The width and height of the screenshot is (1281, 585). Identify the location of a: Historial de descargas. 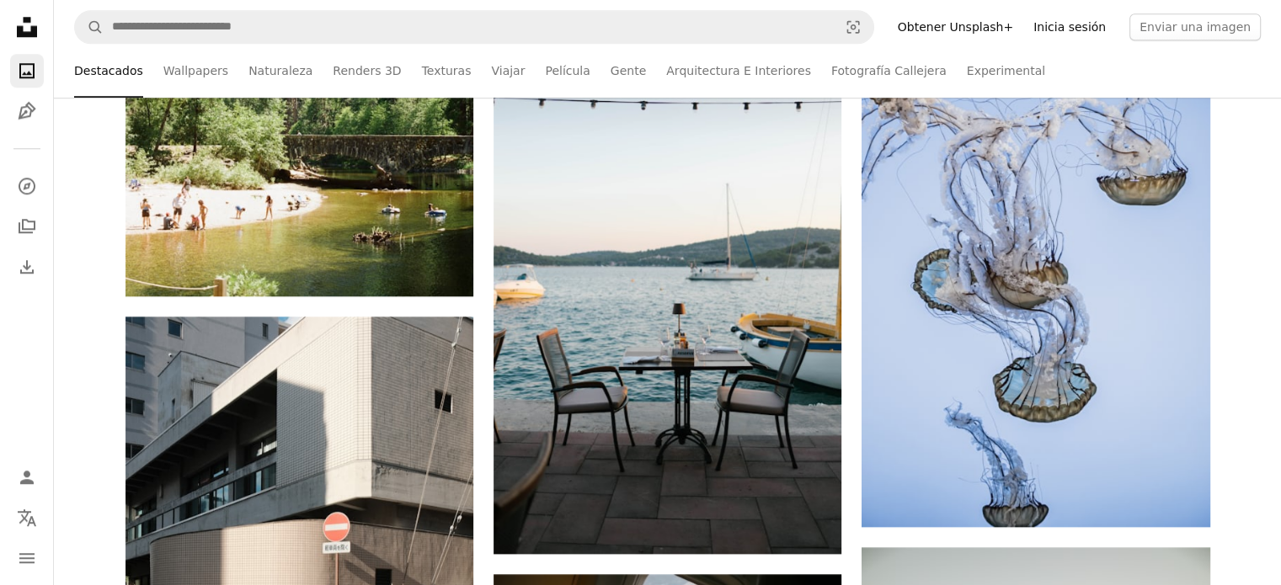
(27, 267).